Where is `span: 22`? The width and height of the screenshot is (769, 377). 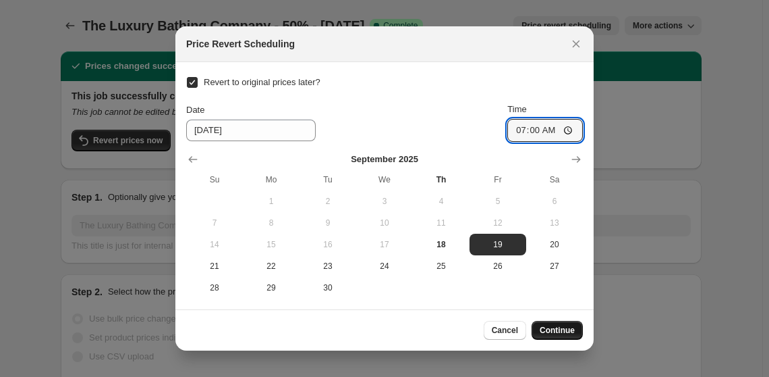
span: 22 is located at coordinates (271, 266).